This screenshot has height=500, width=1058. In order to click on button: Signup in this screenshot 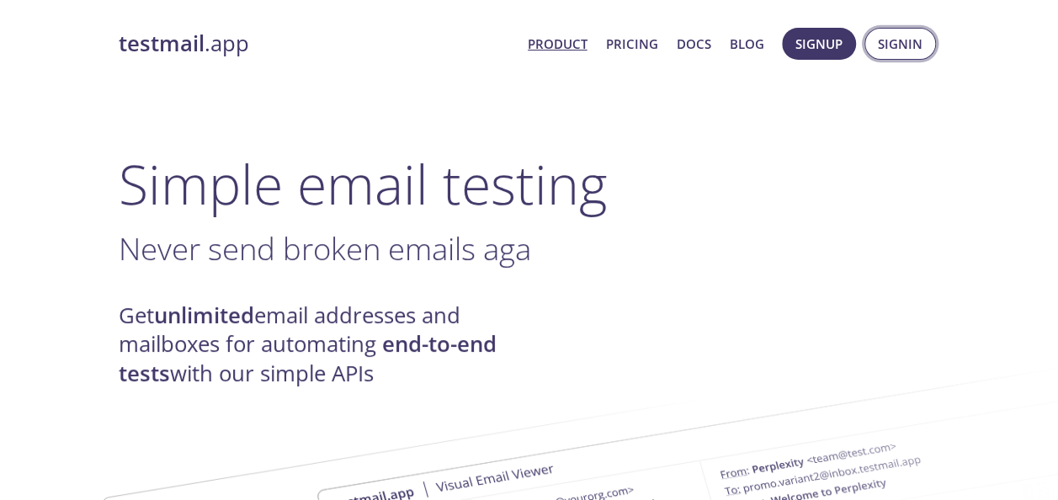, I will do `click(819, 44)`.